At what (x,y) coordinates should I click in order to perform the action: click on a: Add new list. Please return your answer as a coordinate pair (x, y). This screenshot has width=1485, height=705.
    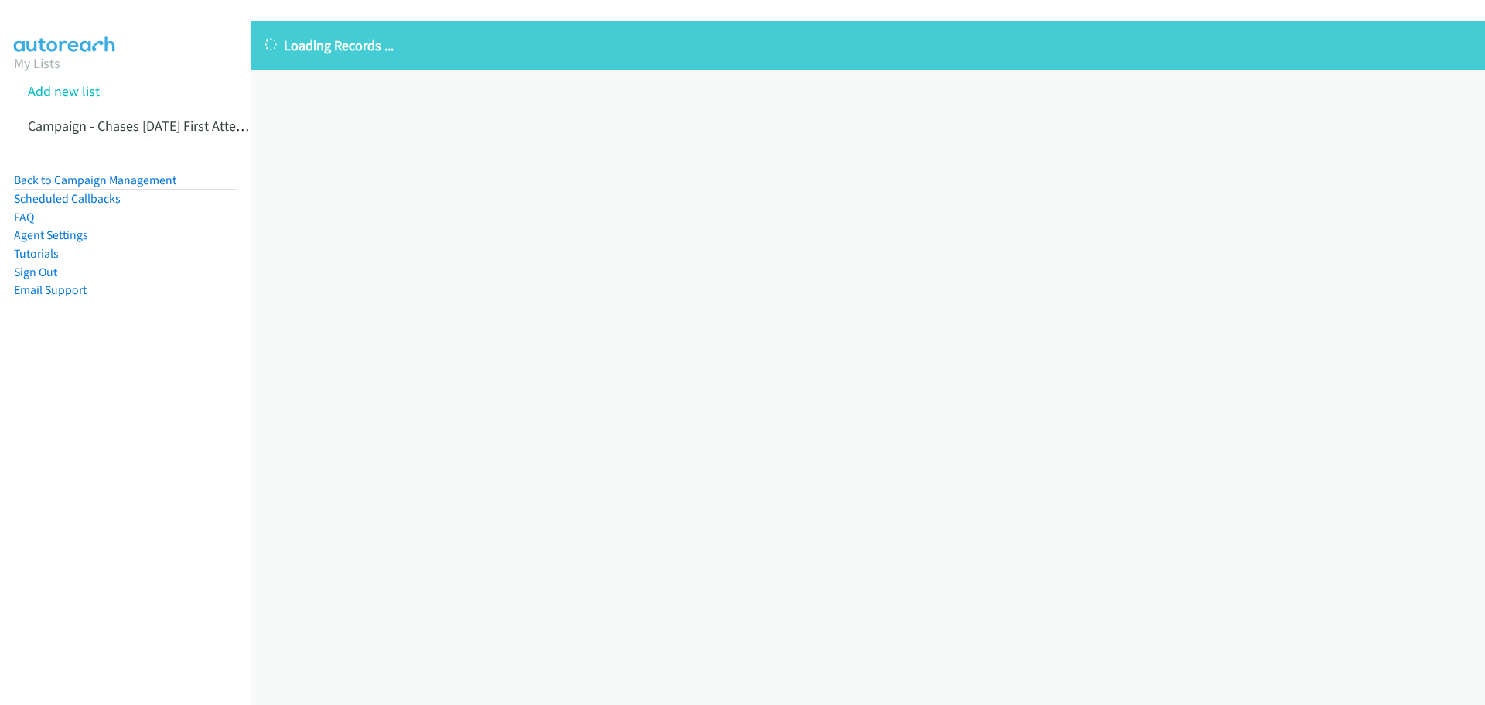
    Looking at the image, I should click on (63, 90).